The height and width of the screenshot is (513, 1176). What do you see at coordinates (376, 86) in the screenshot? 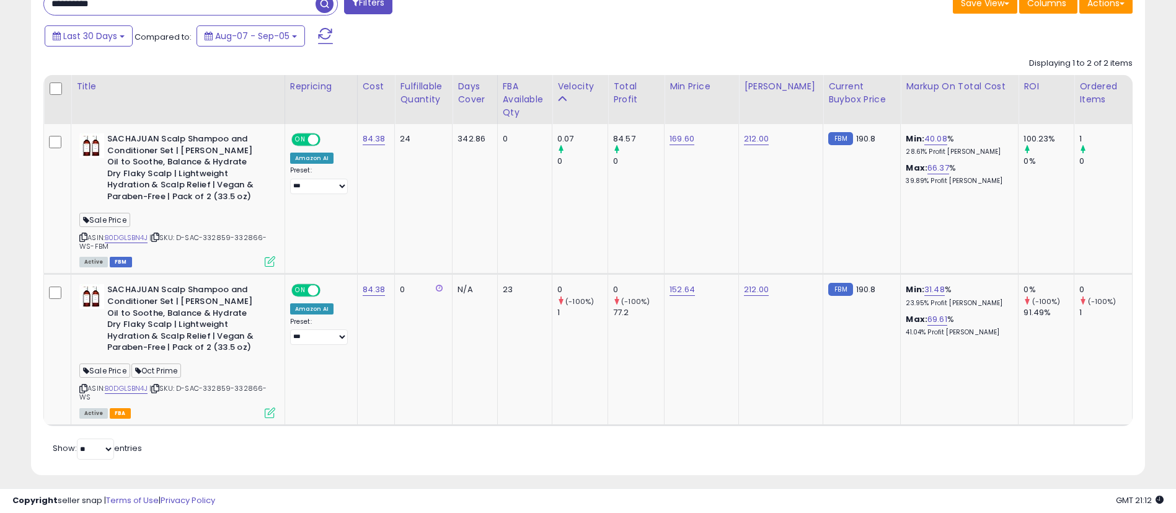
I see `div: Cost` at bounding box center [376, 86].